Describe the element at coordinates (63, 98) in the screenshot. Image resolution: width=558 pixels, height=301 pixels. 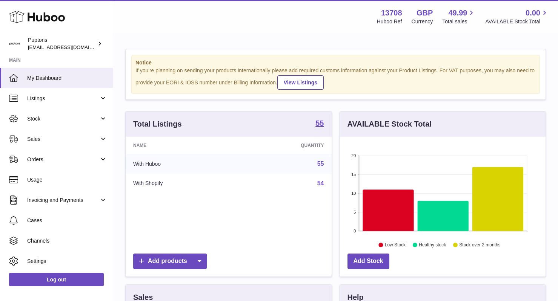
I see `span: Listings` at that location.